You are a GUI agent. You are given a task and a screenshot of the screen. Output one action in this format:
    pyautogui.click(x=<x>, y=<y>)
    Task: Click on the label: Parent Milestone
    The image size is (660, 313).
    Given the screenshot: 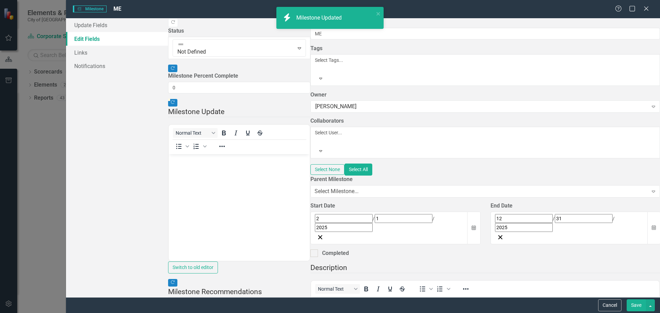 What is the action you would take?
    pyautogui.click(x=485, y=179)
    